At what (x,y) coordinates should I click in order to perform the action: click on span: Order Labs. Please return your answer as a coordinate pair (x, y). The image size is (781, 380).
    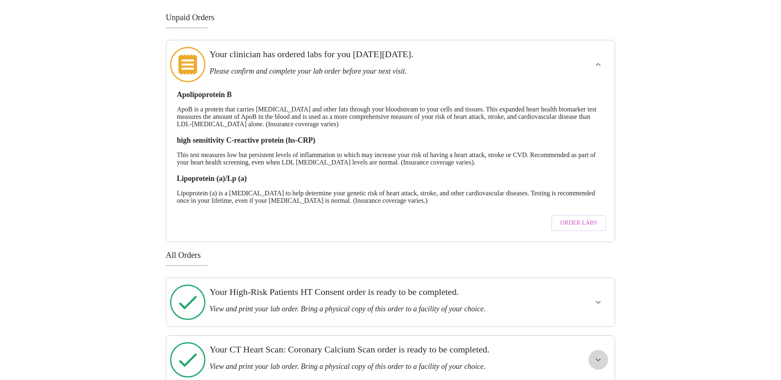
    Looking at the image, I should click on (578, 223).